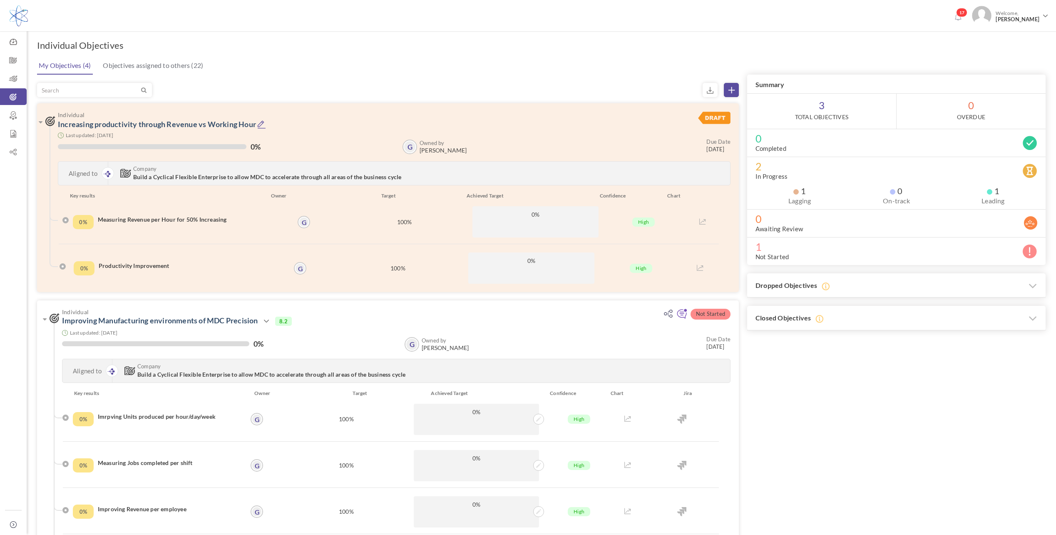 The image size is (1056, 535). I want to click on label: Not Started, so click(772, 257).